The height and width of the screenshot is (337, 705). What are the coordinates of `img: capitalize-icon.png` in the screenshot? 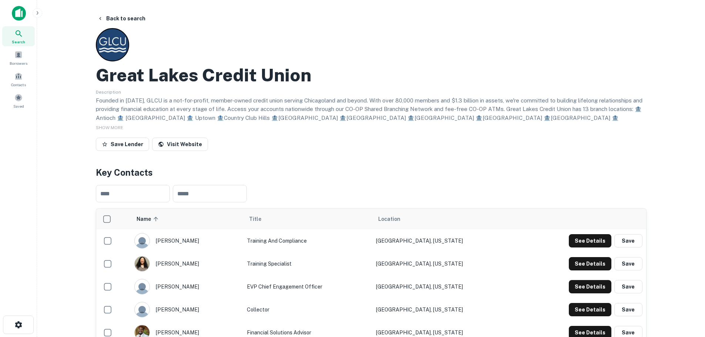 It's located at (19, 13).